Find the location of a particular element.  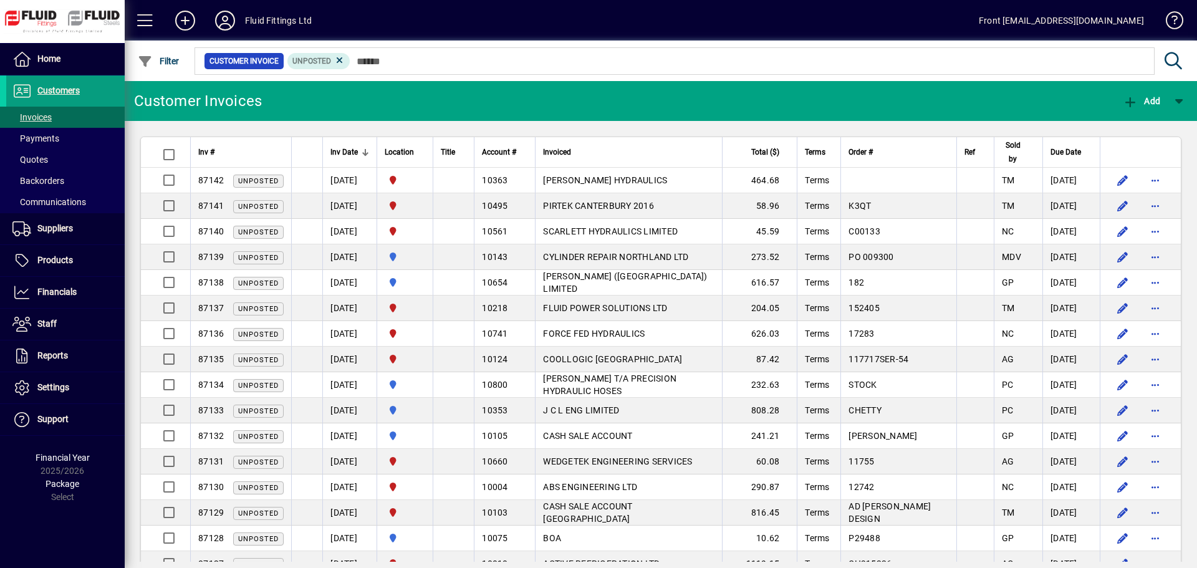

span: ABS ENGINEERING LTD is located at coordinates (590, 487).